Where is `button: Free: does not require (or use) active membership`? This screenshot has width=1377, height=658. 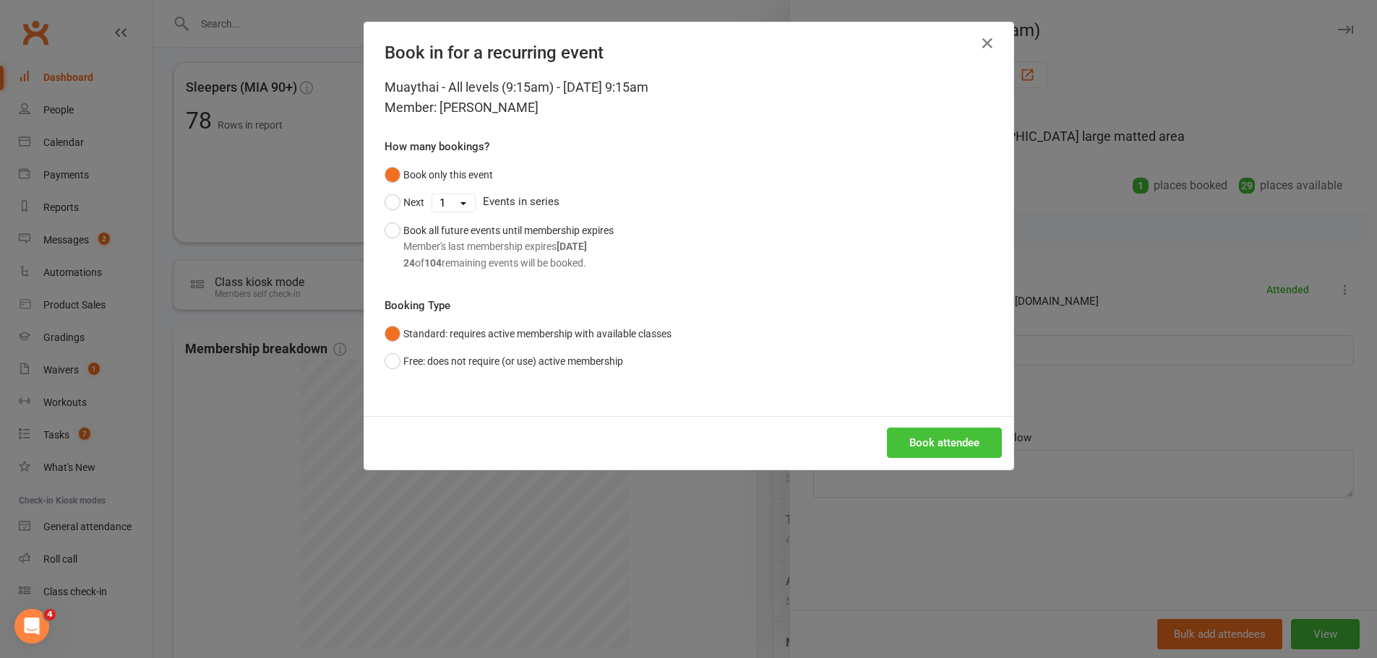
button: Free: does not require (or use) active membership is located at coordinates (504, 361).